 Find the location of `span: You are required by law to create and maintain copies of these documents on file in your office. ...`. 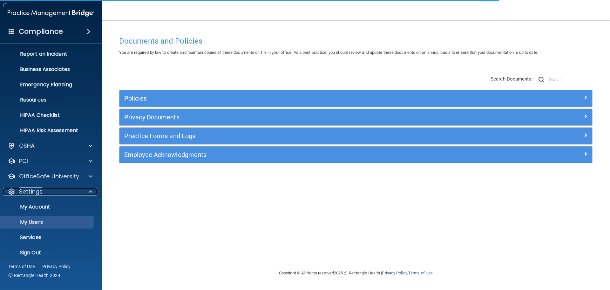

span: You are required by law to create and maintain copies of these documents on file in your office. ... is located at coordinates (329, 52).